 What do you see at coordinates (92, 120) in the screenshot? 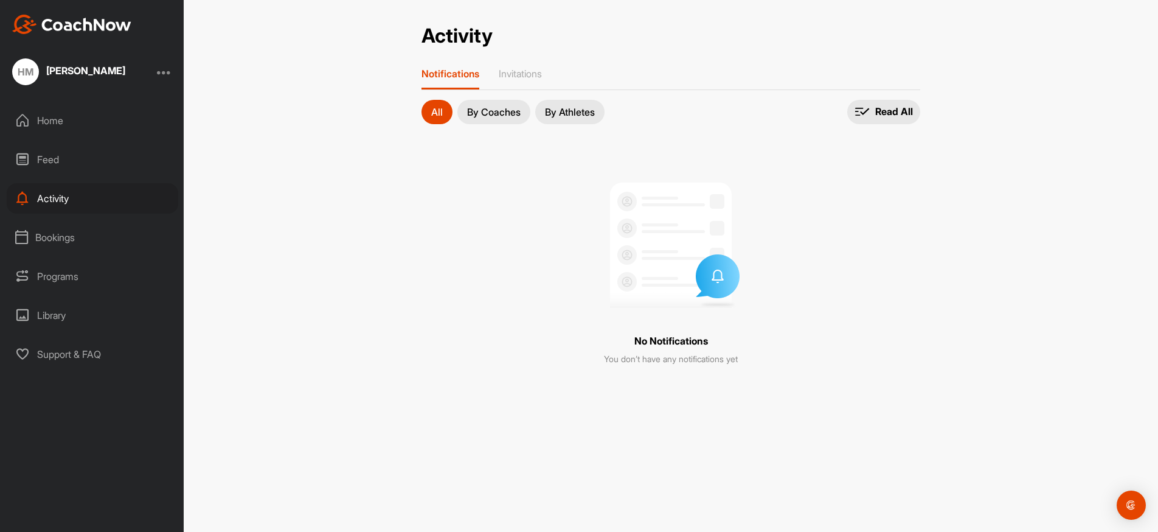
I see `div: Home` at bounding box center [92, 120].